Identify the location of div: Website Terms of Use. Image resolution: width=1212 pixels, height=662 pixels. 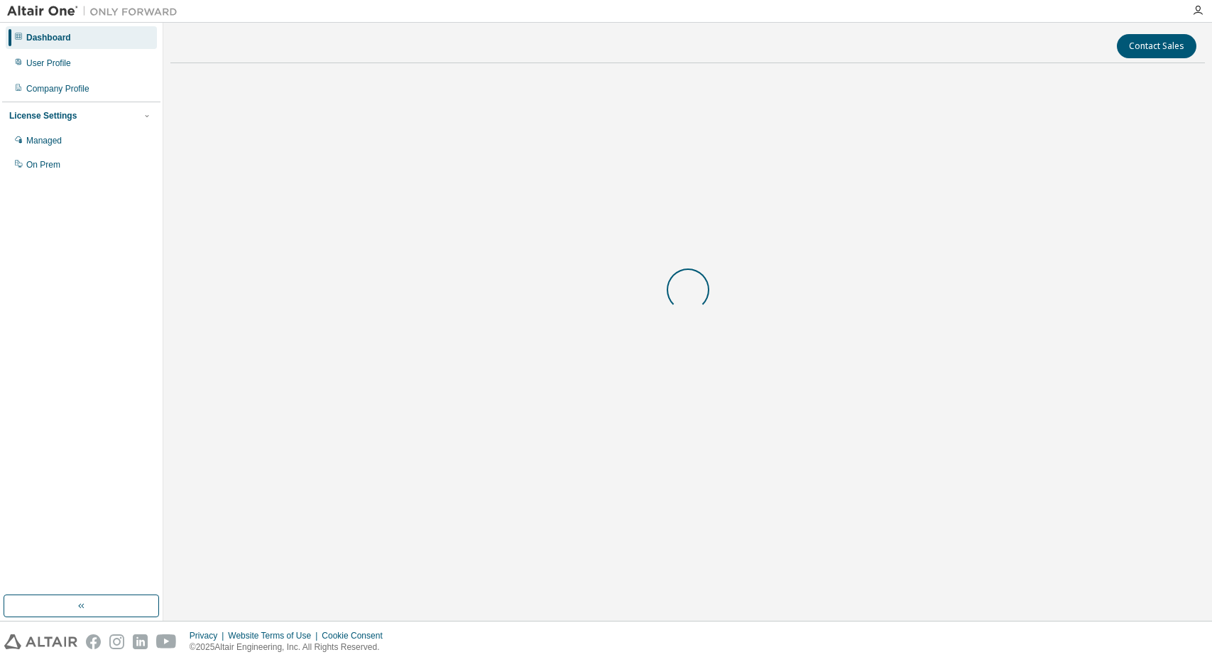
(275, 636).